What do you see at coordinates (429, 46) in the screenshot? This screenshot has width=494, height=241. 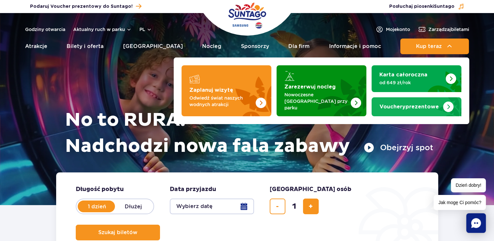 I see `span: Kup teraz` at bounding box center [429, 46].